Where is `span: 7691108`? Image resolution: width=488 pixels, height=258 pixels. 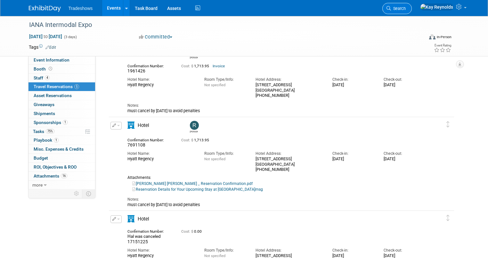 span: 7691108 is located at coordinates (136, 145).